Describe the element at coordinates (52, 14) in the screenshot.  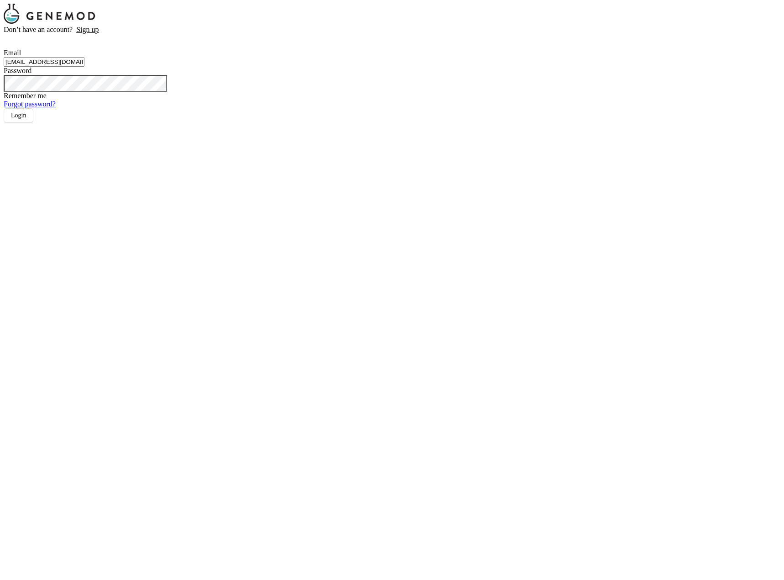
I see `img: genemod_logo_light-BcqUzbGq.png` at that location.